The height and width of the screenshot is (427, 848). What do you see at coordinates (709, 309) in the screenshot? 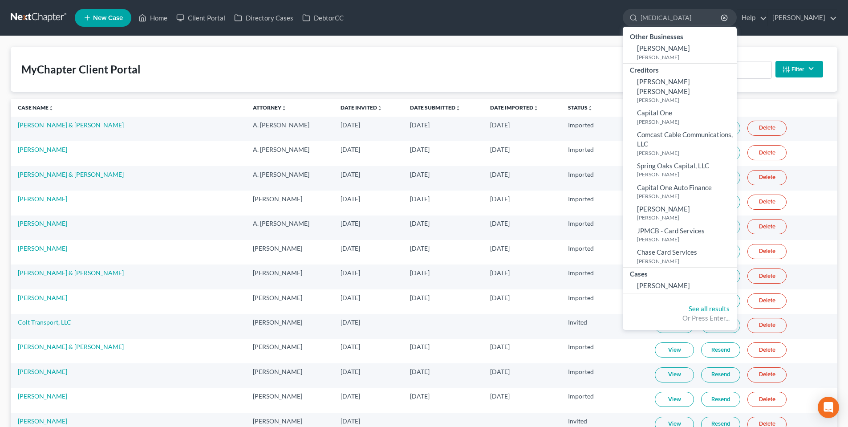
I see `a: See all results` at bounding box center [709, 309].